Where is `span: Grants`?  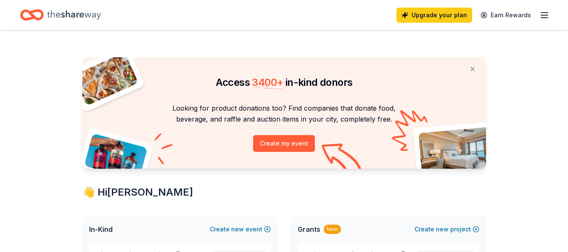 span: Grants is located at coordinates (309, 229).